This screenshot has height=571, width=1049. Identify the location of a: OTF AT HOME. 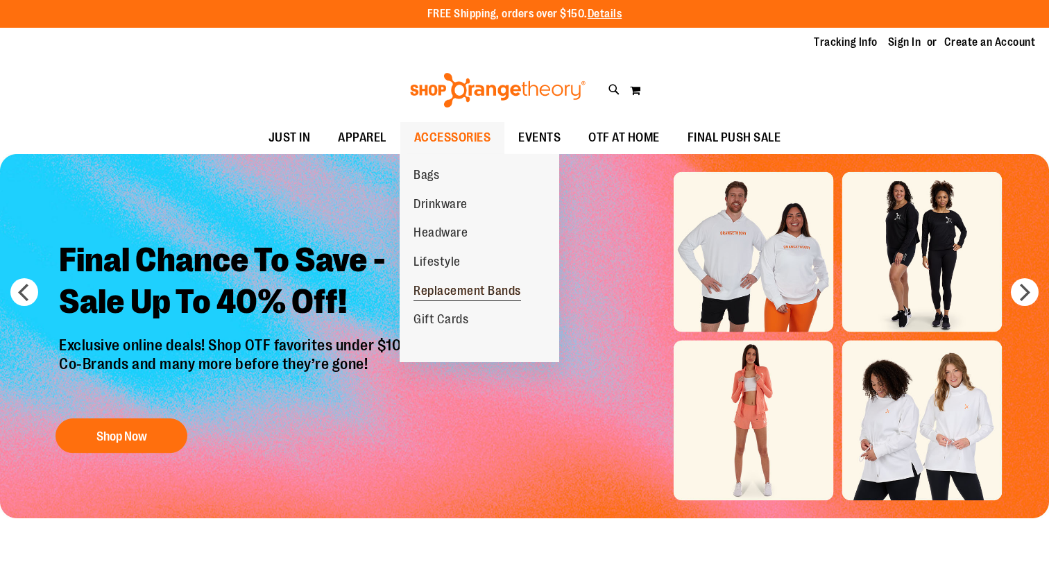
(624, 138).